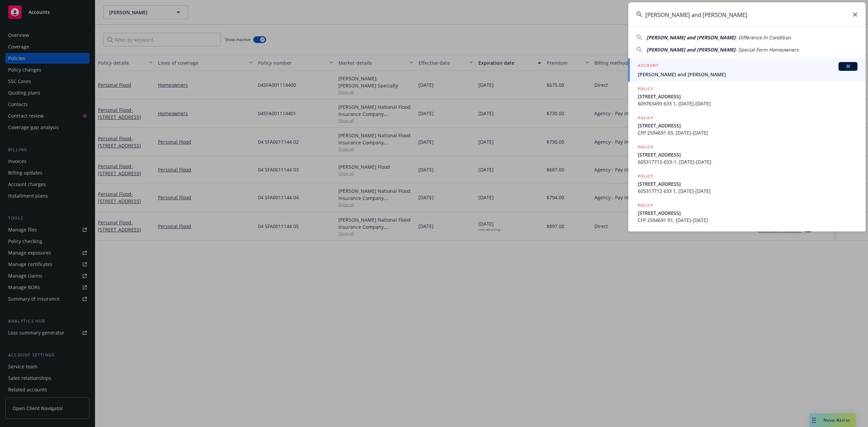  Describe the element at coordinates (767, 49) in the screenshot. I see `span: - Special Form Homeowners` at that location.